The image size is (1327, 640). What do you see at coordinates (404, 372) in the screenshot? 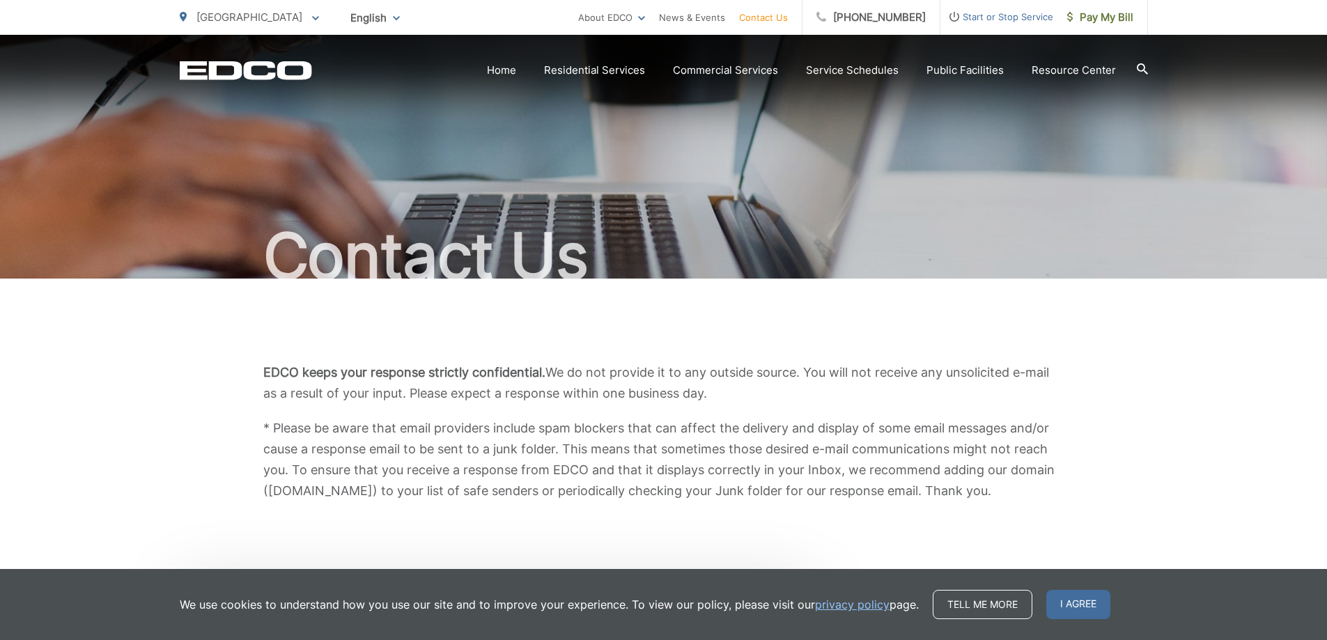
I see `b: EDCO keeps your response strictly confidential.` at bounding box center [404, 372].